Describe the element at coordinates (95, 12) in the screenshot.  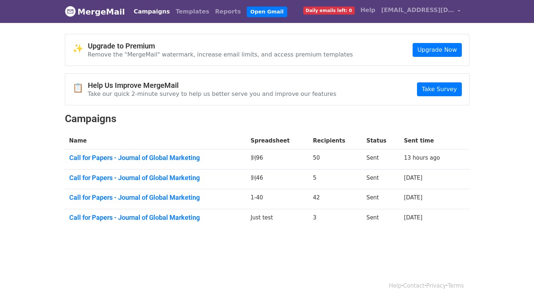
I see `a: MergeMail` at that location.